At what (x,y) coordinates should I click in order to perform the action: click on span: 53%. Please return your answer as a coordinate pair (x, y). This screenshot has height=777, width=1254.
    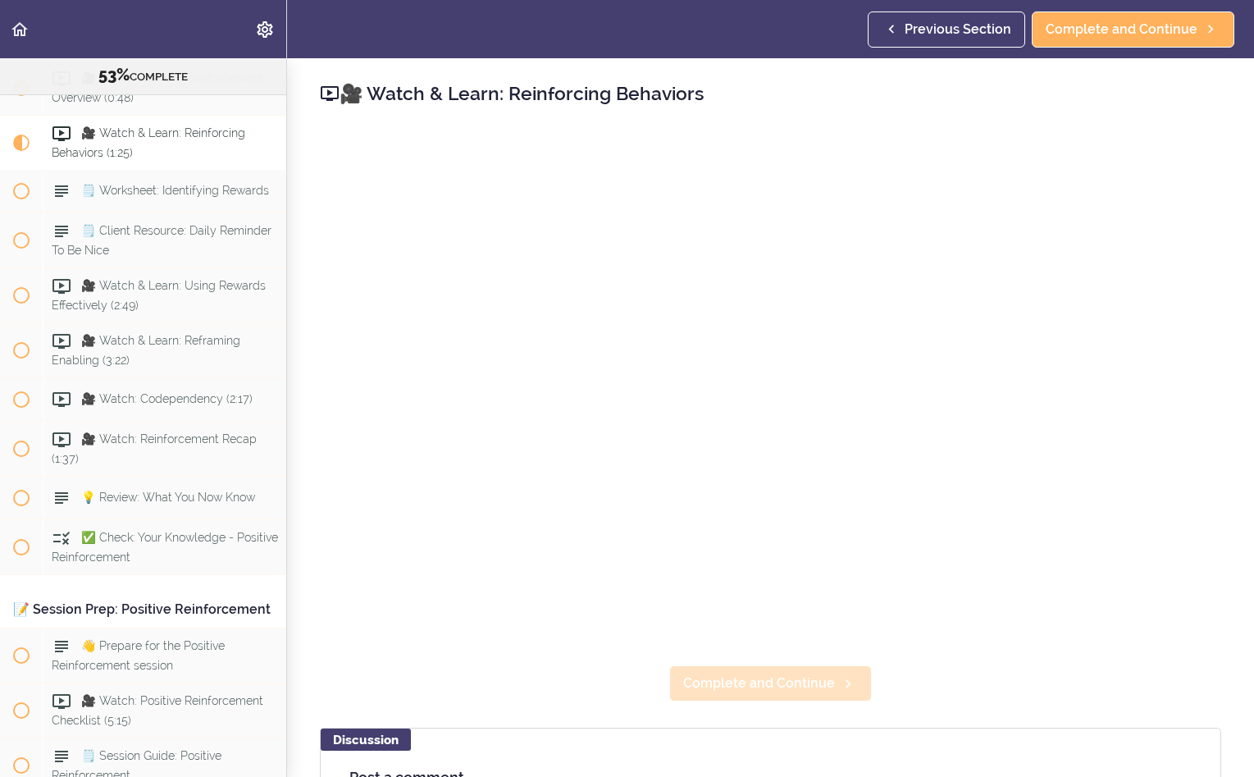
    Looking at the image, I should click on (114, 75).